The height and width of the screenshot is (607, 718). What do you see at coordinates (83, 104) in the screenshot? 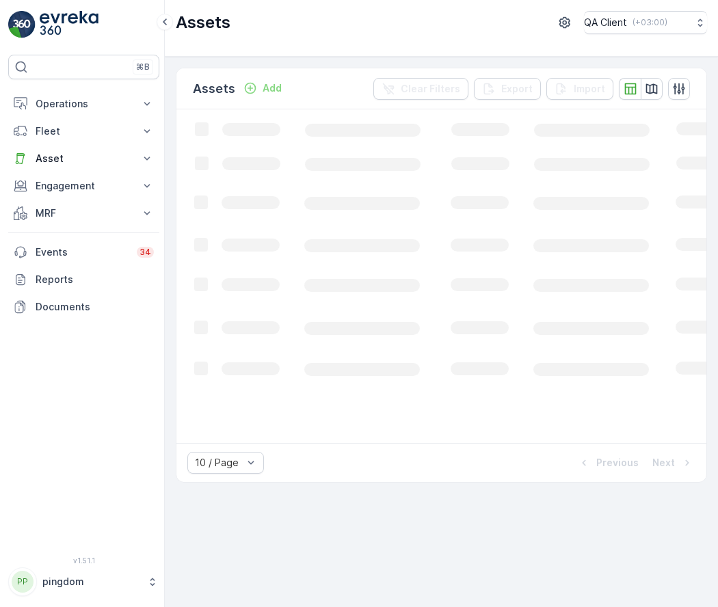
I see `button: Operations` at bounding box center [83, 104].